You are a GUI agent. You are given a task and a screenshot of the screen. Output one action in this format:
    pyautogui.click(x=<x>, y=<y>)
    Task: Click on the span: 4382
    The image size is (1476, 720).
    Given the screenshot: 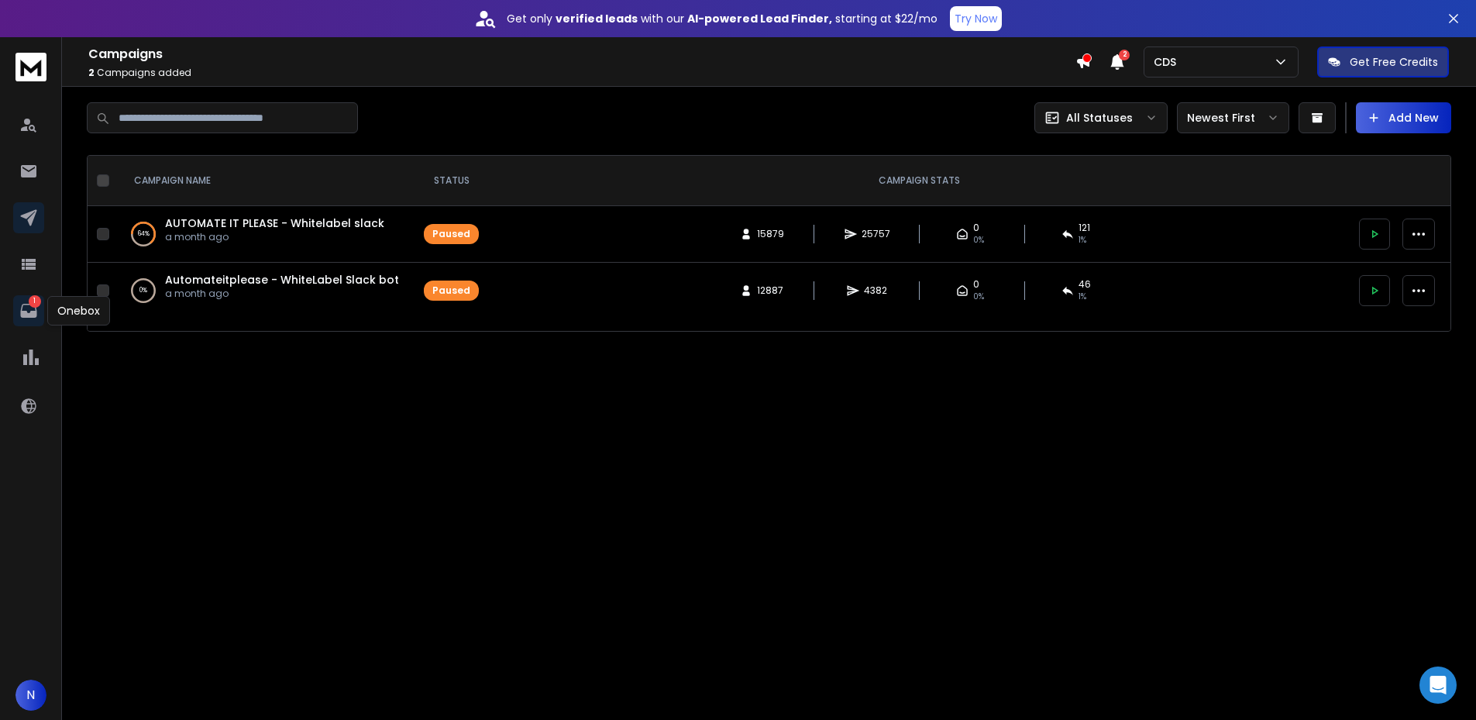 What is the action you would take?
    pyautogui.click(x=875, y=290)
    